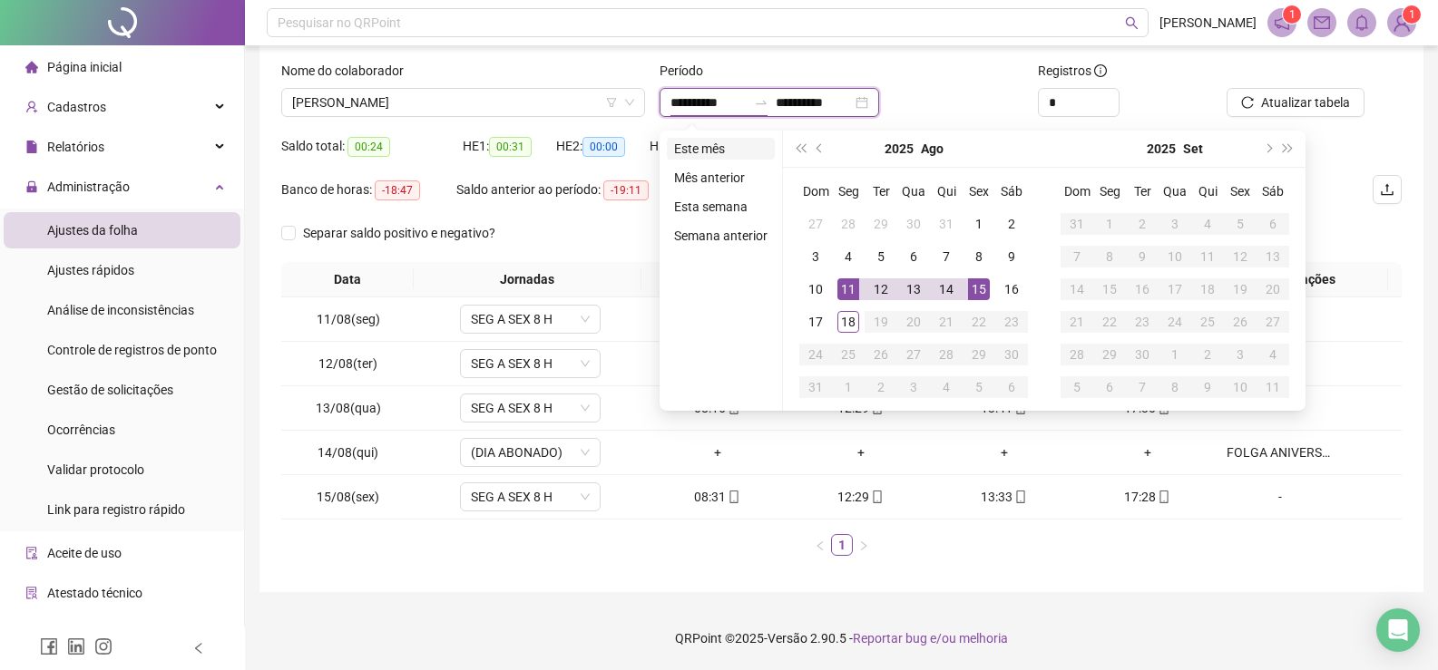 This screenshot has height=670, width=1438. What do you see at coordinates (602, 146) in the screenshot?
I see `div: HE 2:` at bounding box center [602, 146].